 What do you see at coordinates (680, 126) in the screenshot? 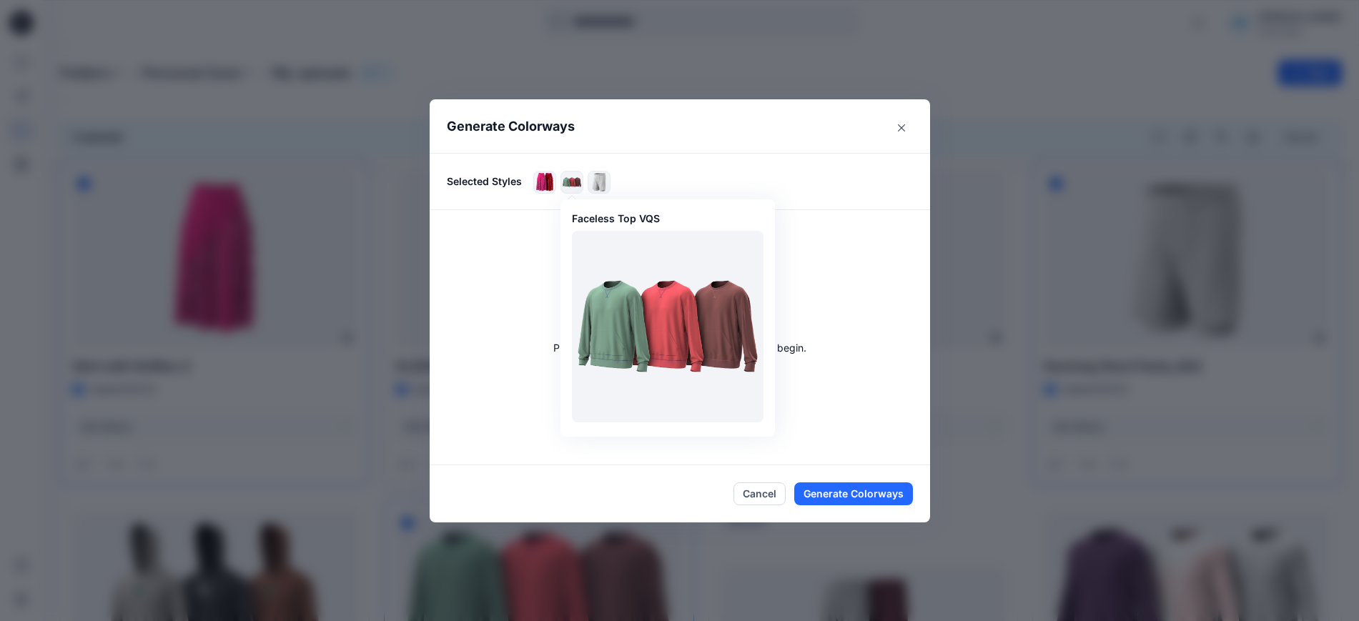
I see `header: Generate Colorways` at bounding box center [680, 126].